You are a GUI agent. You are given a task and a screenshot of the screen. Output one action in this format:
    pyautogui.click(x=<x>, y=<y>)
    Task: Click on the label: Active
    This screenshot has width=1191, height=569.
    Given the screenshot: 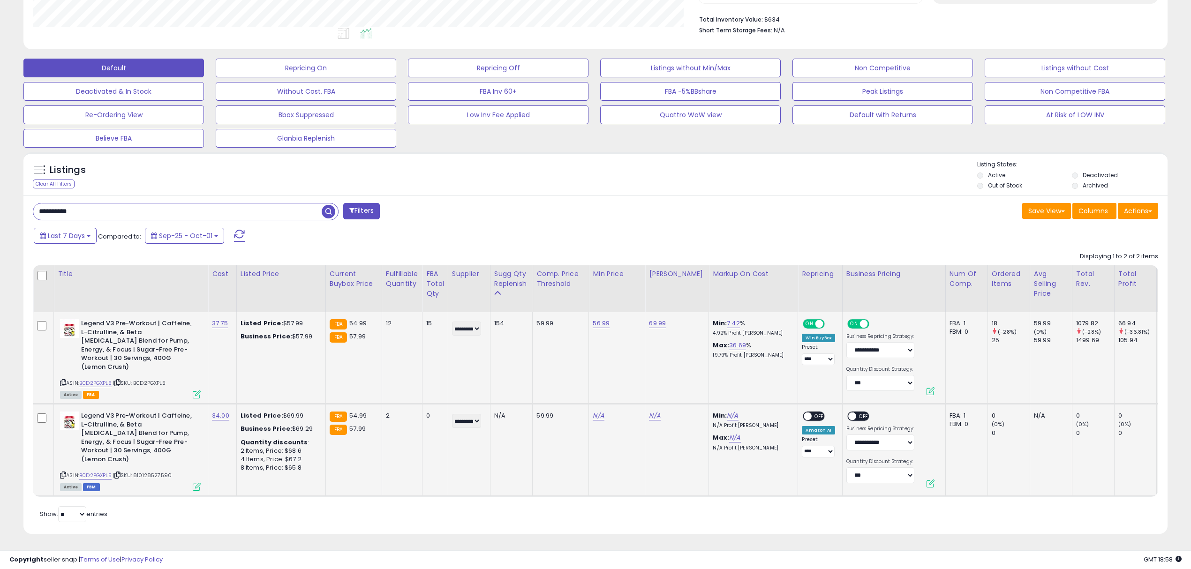 What is the action you would take?
    pyautogui.click(x=996, y=175)
    